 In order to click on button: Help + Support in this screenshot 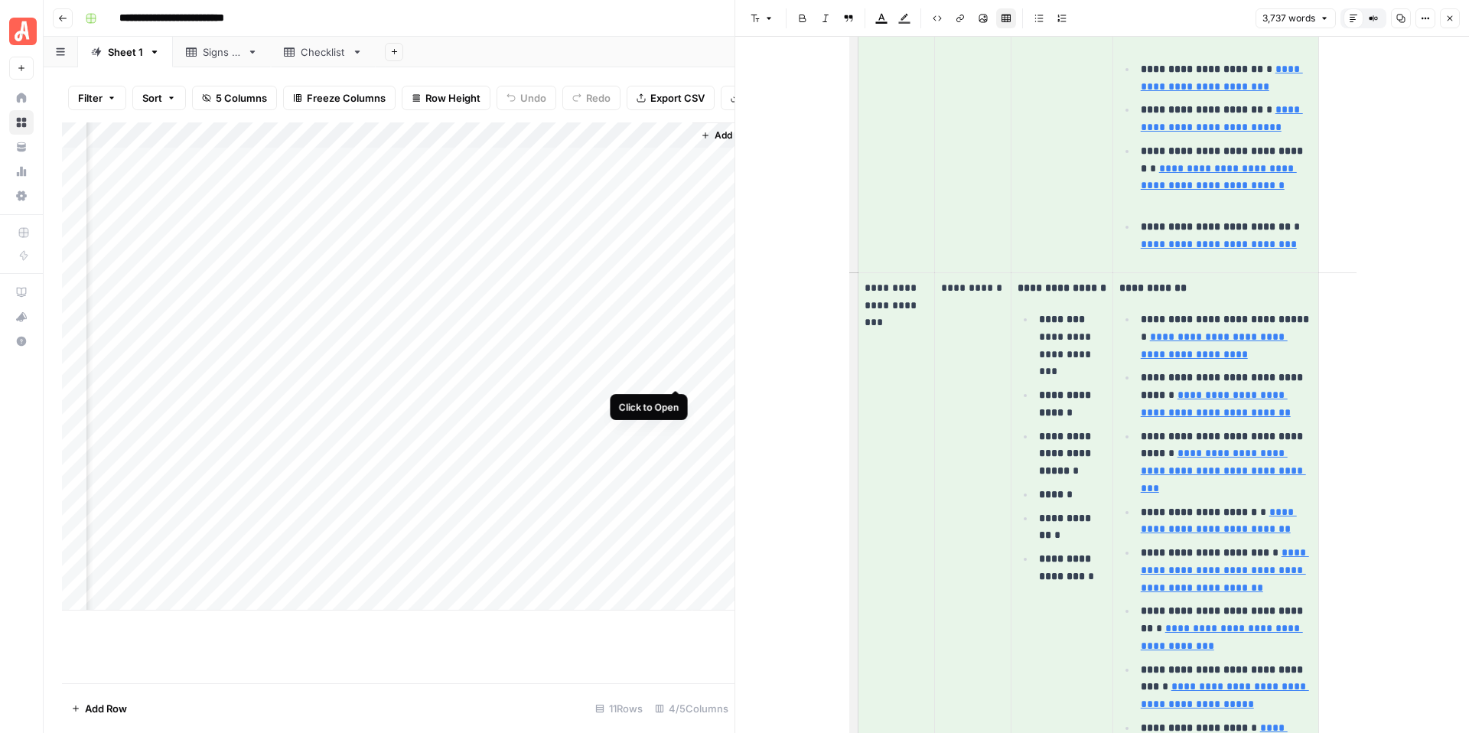, I will do `click(21, 341)`.